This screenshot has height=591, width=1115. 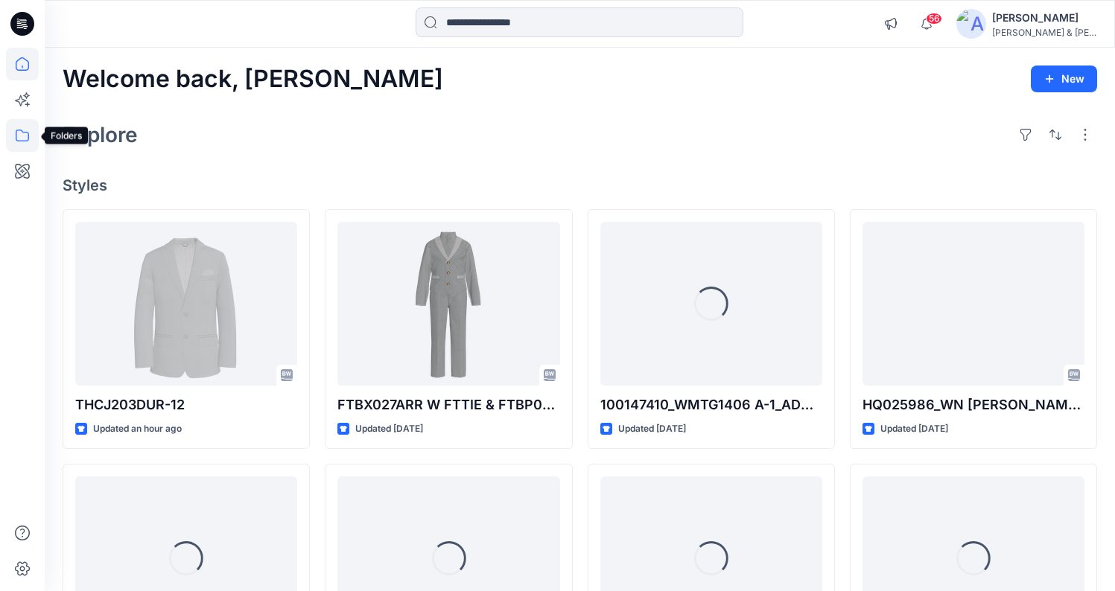 What do you see at coordinates (448, 304) in the screenshot?
I see `a: FTBX027ARR W FTTIE & FTBP087AAR & FTBV009CPR` at bounding box center [448, 304].